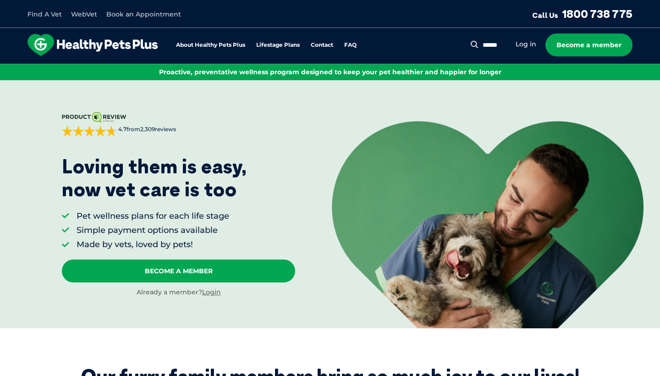 This screenshot has height=376, width=660. Describe the element at coordinates (158, 129) in the screenshot. I see `span: 2,309 reviews` at that location.